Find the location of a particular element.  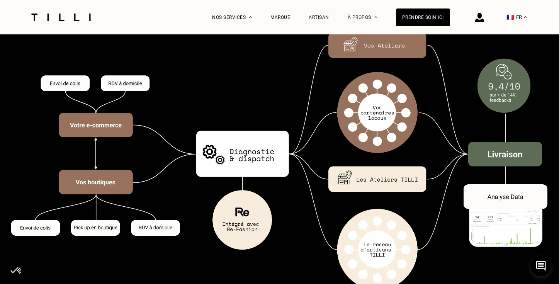

img: Menu déroulant à propos is located at coordinates (376, 17).